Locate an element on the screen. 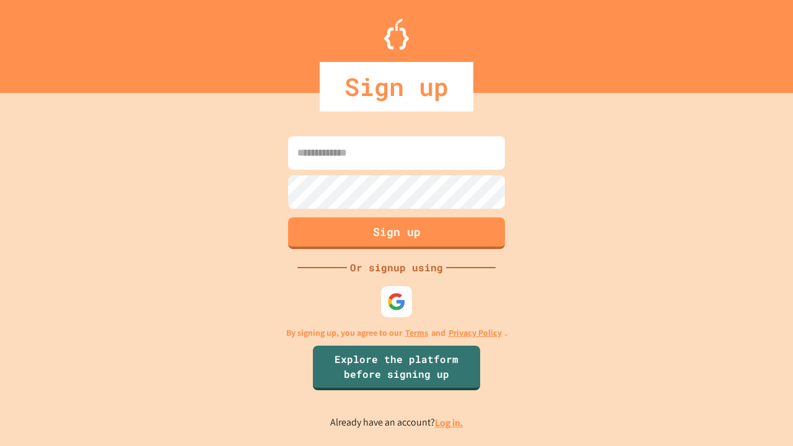 This screenshot has height=446, width=793. button: Sign up is located at coordinates (397, 233).